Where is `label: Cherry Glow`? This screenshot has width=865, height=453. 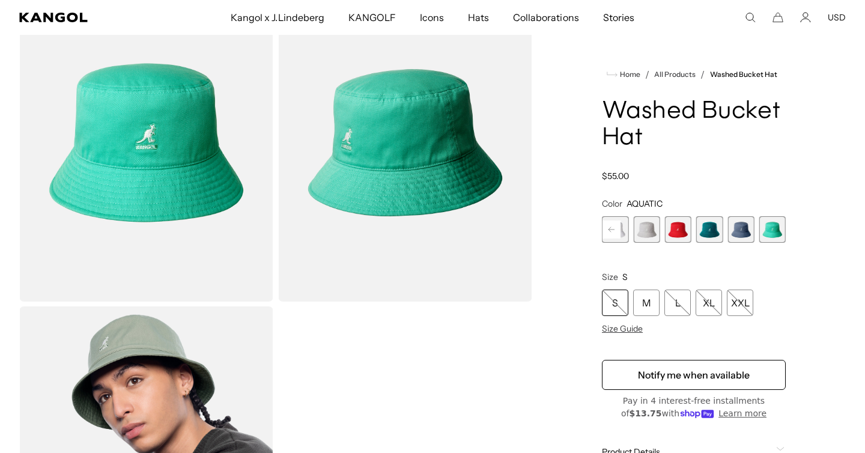 label: Cherry Glow is located at coordinates (678, 230).